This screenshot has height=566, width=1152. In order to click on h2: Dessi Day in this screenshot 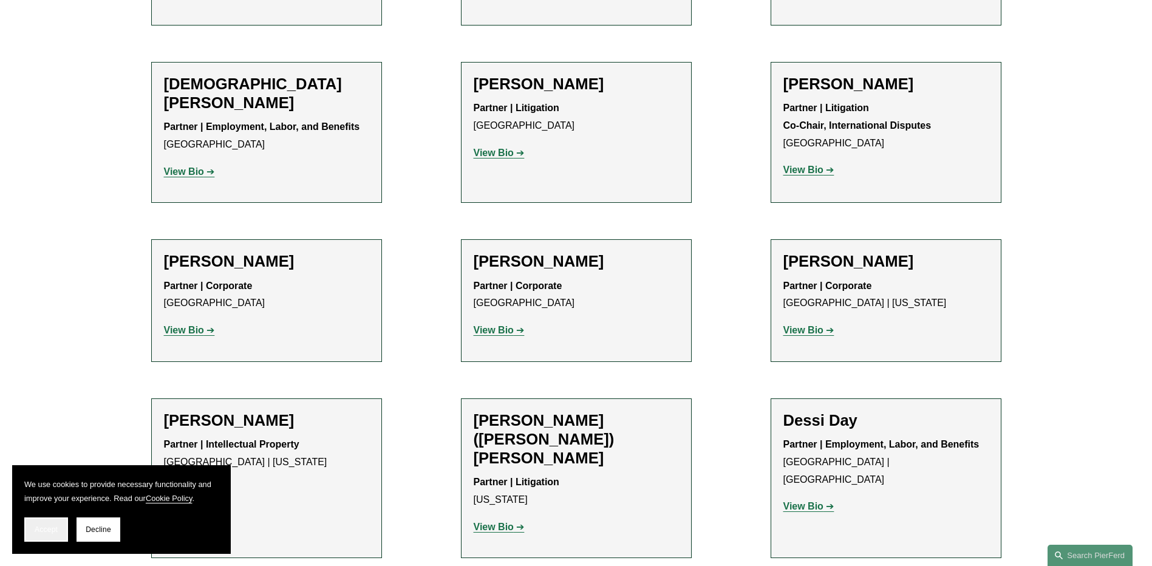, I will do `click(886, 420)`.